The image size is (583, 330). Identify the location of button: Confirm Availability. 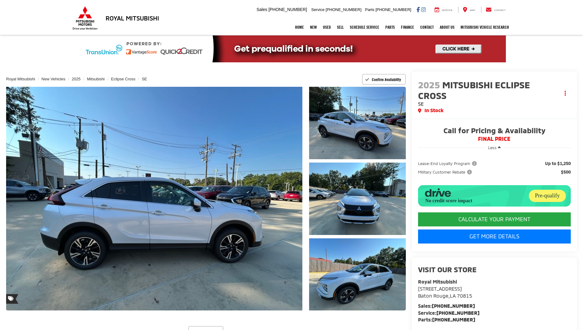
(384, 79).